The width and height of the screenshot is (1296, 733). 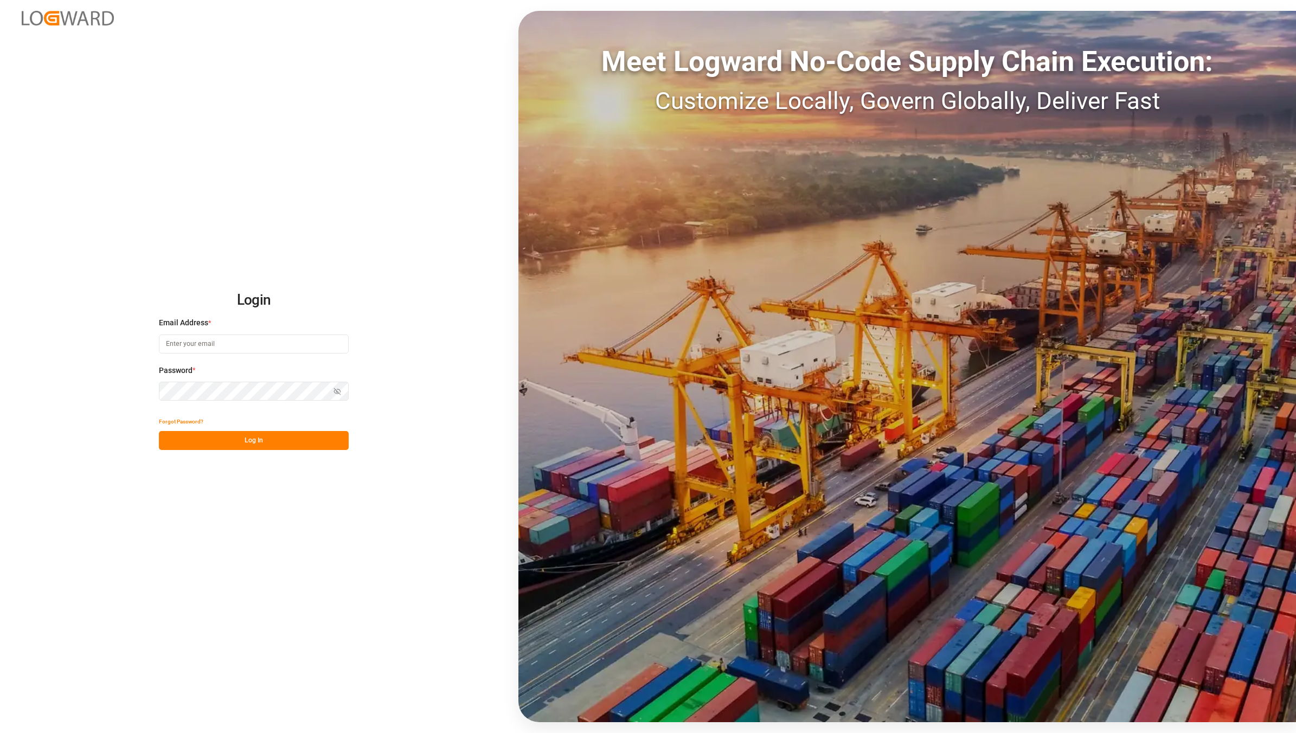 I want to click on button: Log In, so click(x=254, y=440).